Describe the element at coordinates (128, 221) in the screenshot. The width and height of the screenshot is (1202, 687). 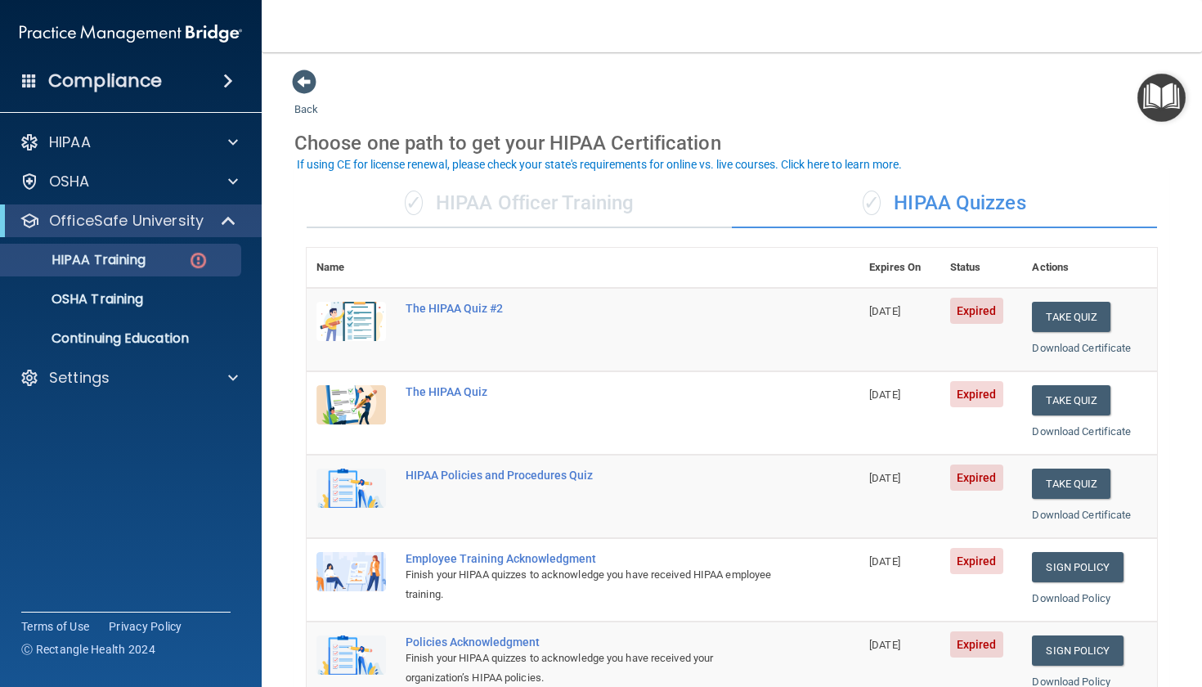
I see `a: OfficeSafe University` at that location.